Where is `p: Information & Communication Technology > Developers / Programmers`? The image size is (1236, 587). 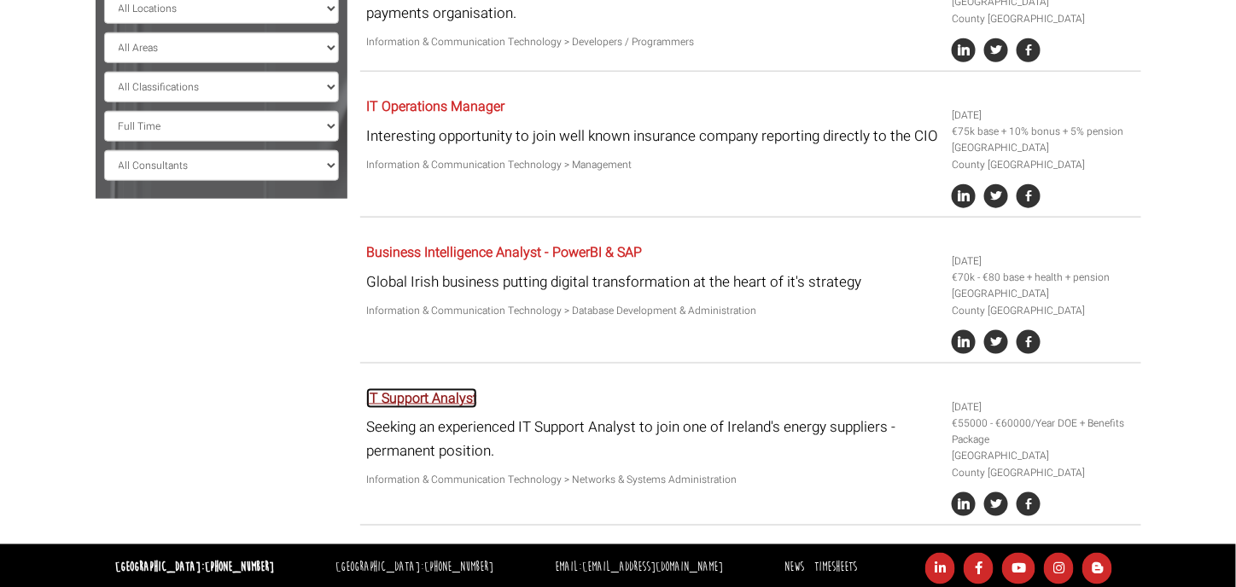
p: Information & Communication Technology > Developers / Programmers is located at coordinates (652, 42).